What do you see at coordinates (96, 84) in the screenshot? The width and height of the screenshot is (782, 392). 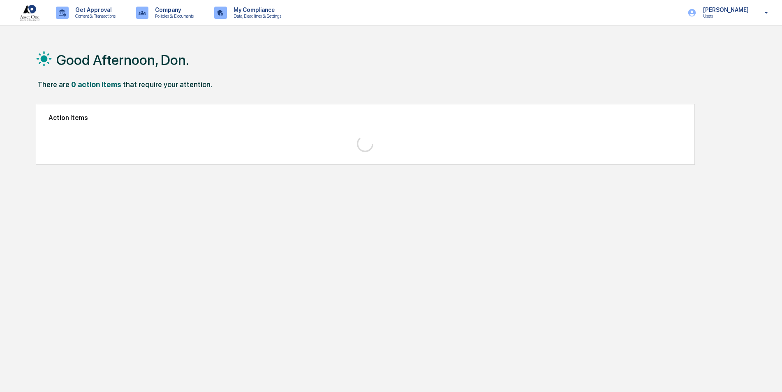 I see `div: 0 action items` at bounding box center [96, 84].